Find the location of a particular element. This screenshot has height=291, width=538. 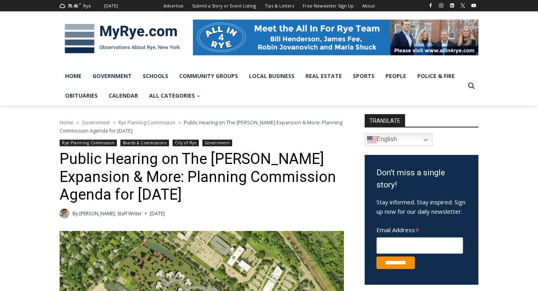

span: All Categories is located at coordinates (174, 96).